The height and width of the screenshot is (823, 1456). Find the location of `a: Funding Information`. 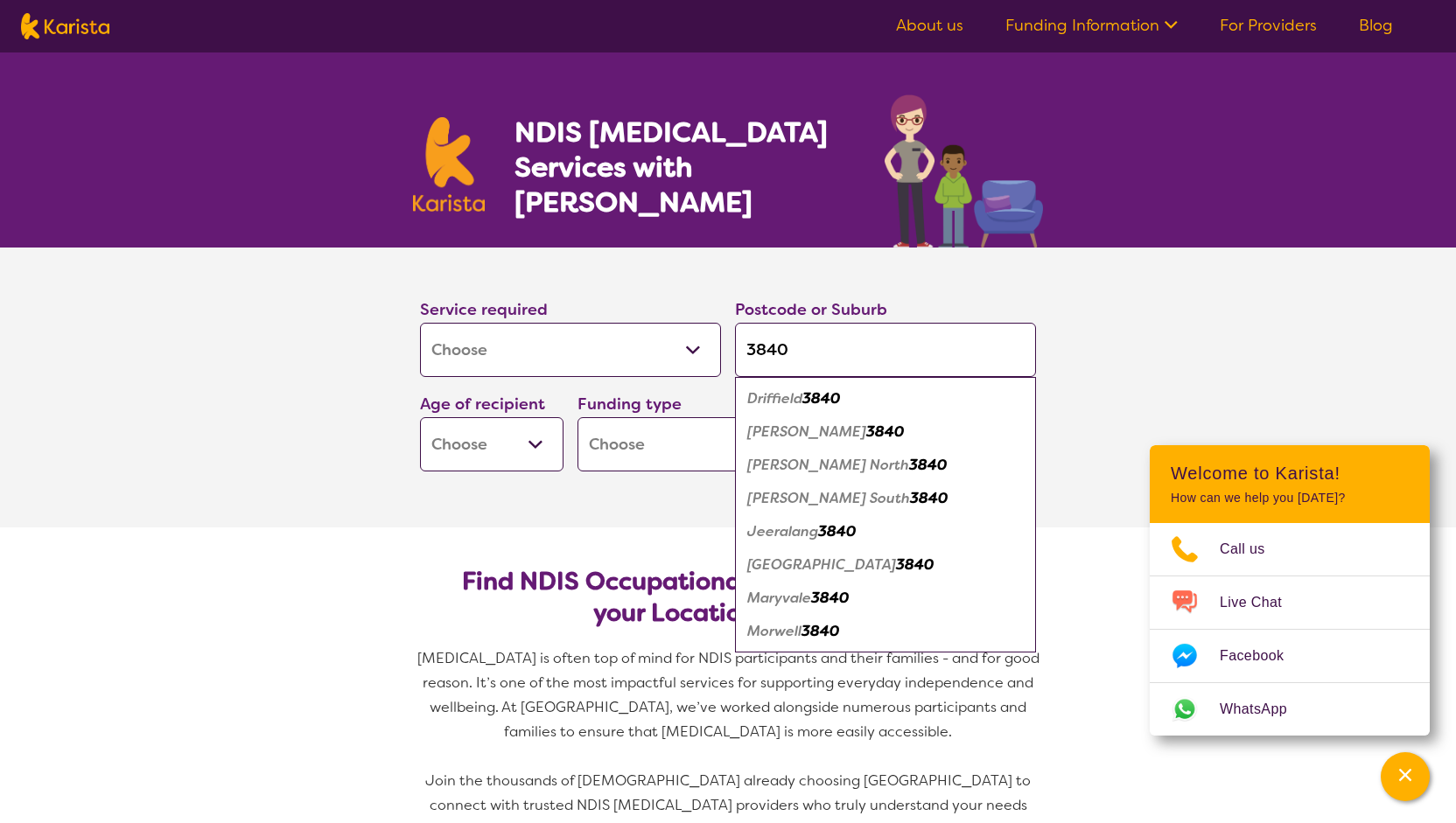

a: Funding Information is located at coordinates (1091, 26).